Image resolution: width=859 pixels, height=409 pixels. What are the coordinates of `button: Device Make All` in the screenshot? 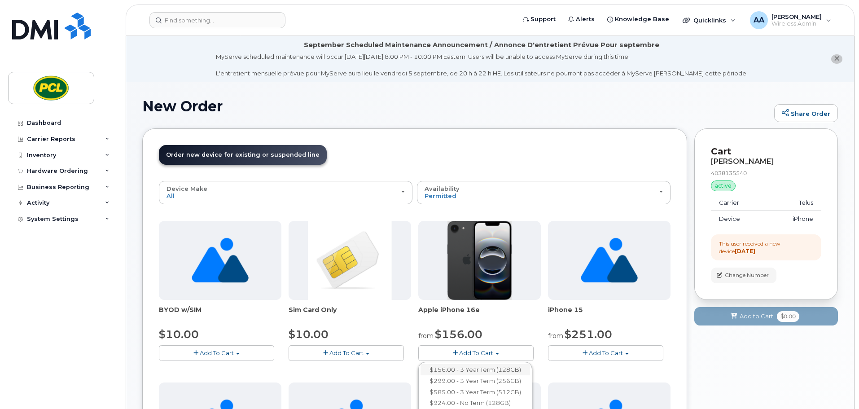 It's located at (285, 192).